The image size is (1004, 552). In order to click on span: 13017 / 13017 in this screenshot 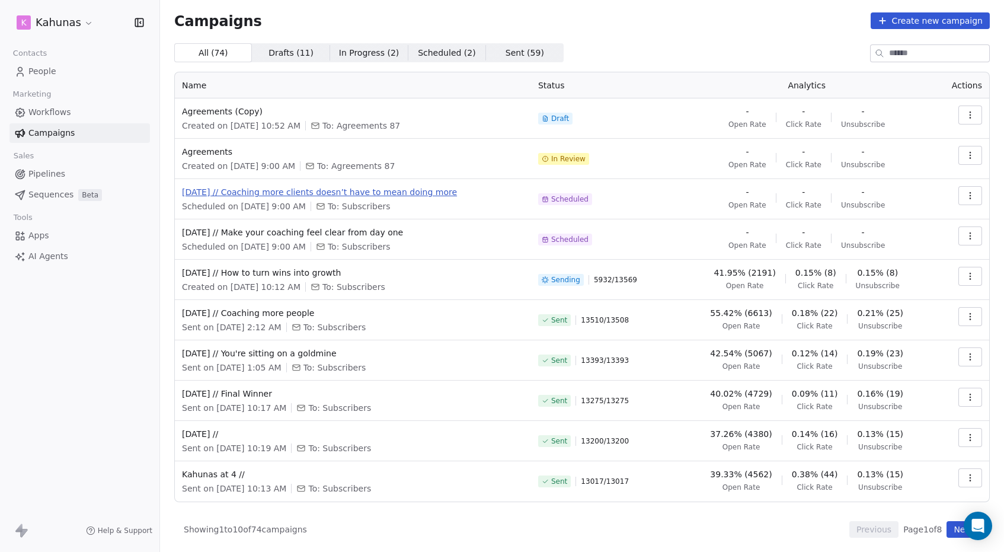, I will do `click(604, 481)`.